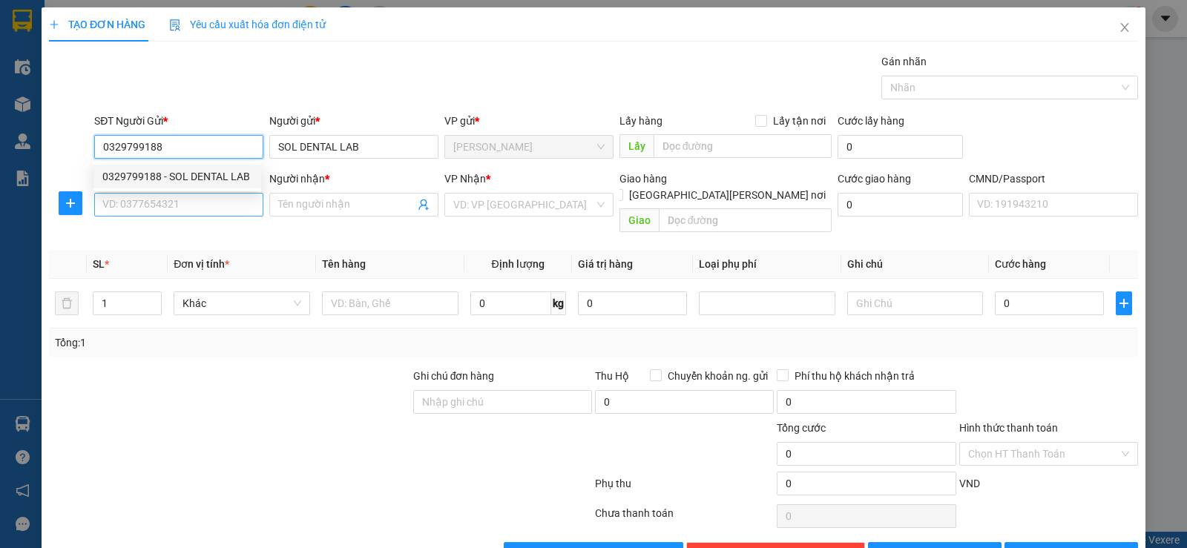  Describe the element at coordinates (802, 428) in the screenshot. I see `span: Tổng cước` at that location.